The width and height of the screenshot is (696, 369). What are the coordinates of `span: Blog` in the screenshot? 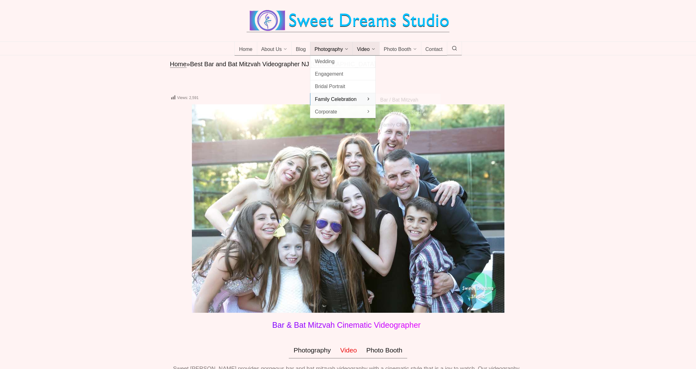 It's located at (301, 50).